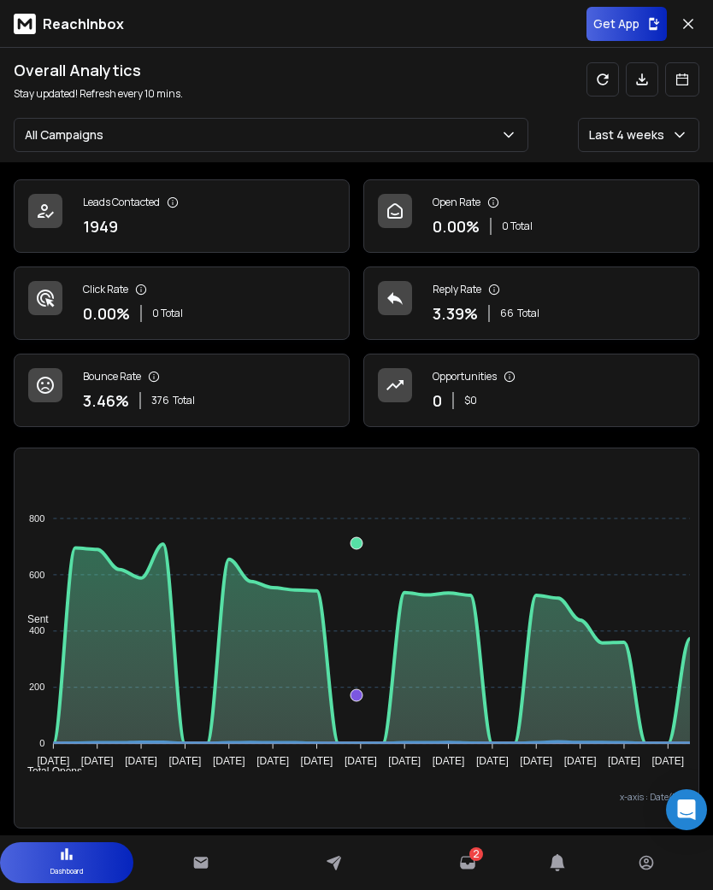  What do you see at coordinates (37, 687) in the screenshot?
I see `tspan: 200` at bounding box center [37, 687].